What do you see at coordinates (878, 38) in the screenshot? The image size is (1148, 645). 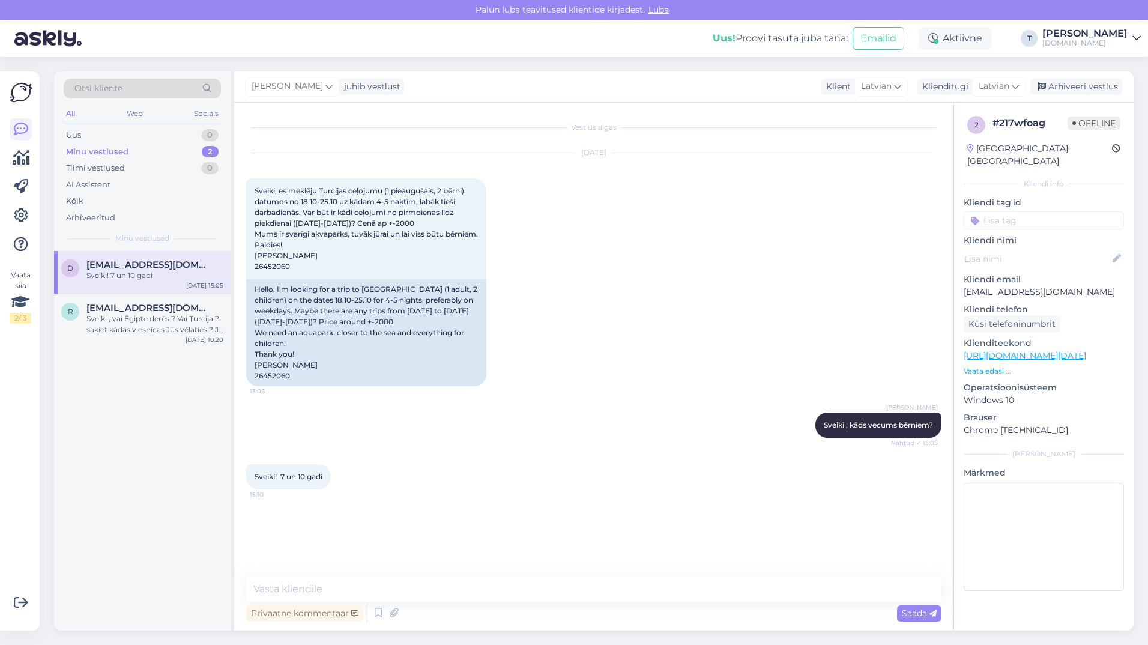 I see `button: Emailid` at bounding box center [878, 38].